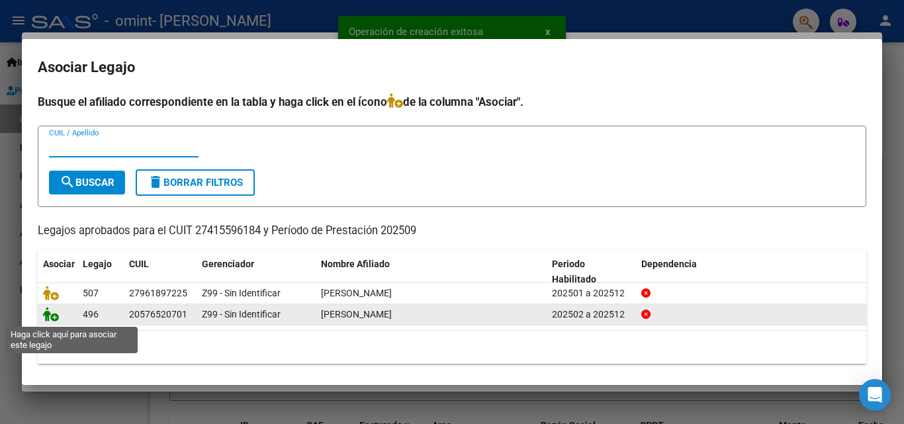  What do you see at coordinates (591, 272) in the screenshot?
I see `datatable-header-cell: Periodo Habilitado` at bounding box center [591, 272].